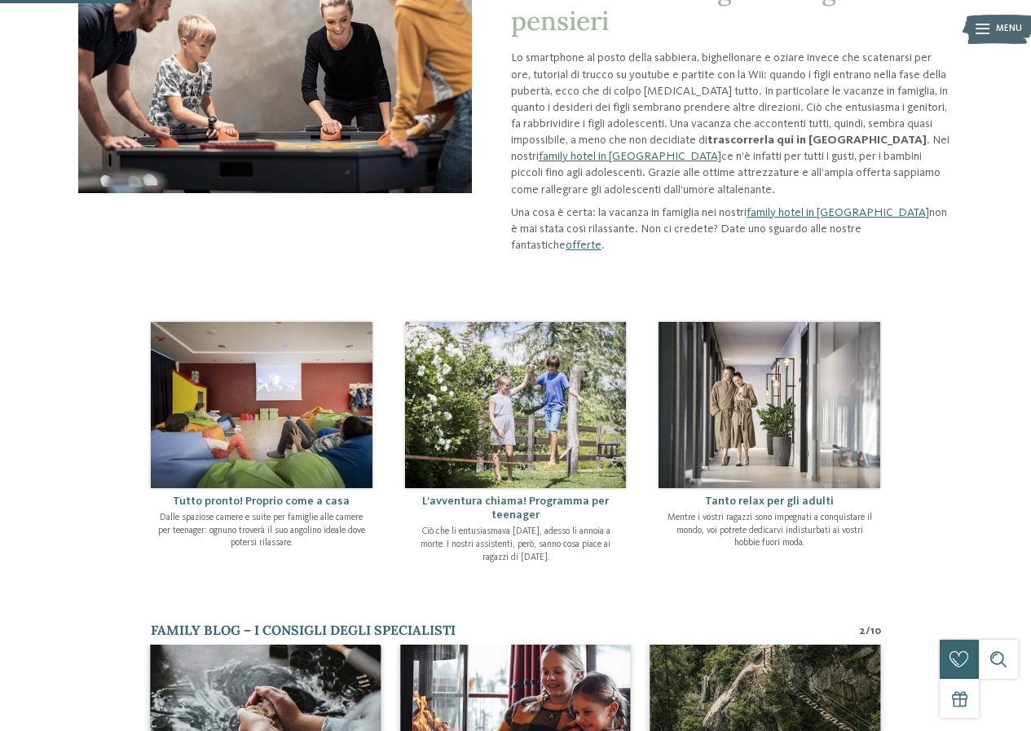 The width and height of the screenshot is (1031, 731). I want to click on p: Una cosa è certa: la vacanza in famiglia nei nostri non è mai stata così rilassante. Non ci crede..., so click(732, 229).